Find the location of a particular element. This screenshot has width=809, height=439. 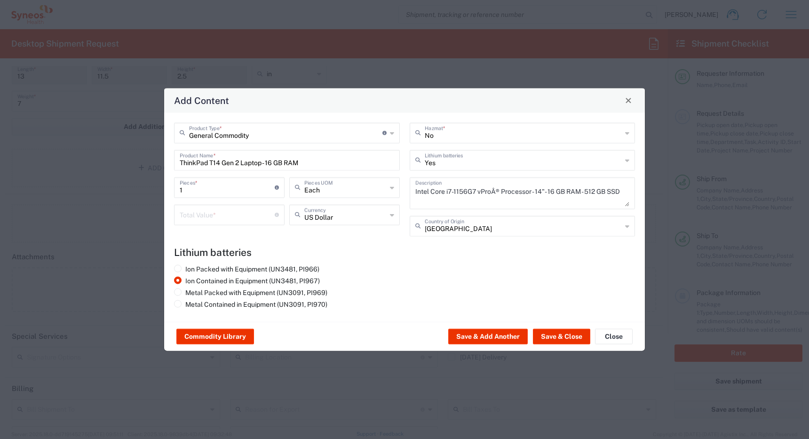

button: Save & Close is located at coordinates (562, 336).